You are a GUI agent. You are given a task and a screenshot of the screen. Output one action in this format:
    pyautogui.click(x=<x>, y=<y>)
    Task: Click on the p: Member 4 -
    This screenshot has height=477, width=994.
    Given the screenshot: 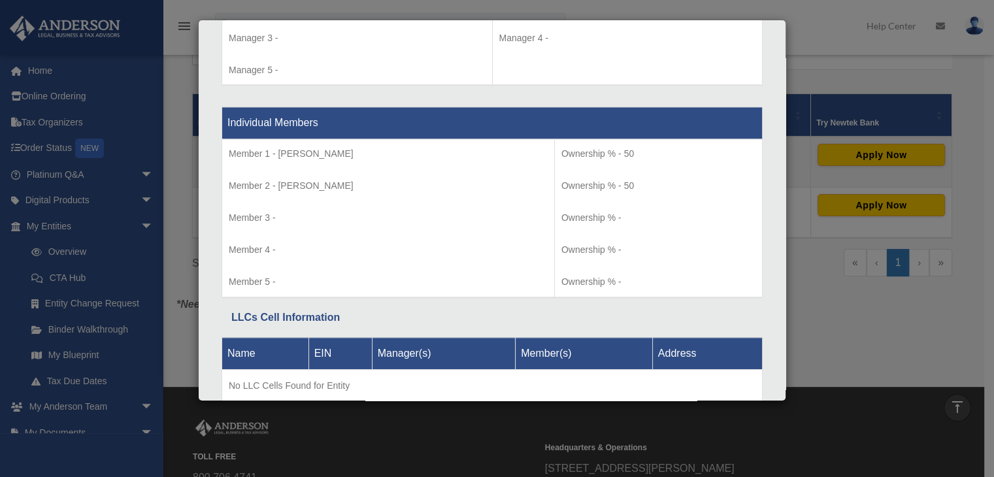 What is the action you would take?
    pyautogui.click(x=388, y=250)
    